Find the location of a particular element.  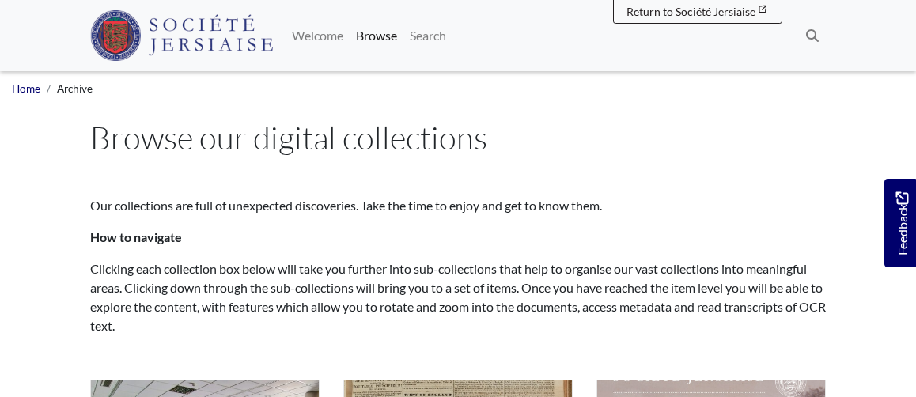

p: Clicking each collection box below will take you further into sub-collections that help to organi... is located at coordinates (458, 297).